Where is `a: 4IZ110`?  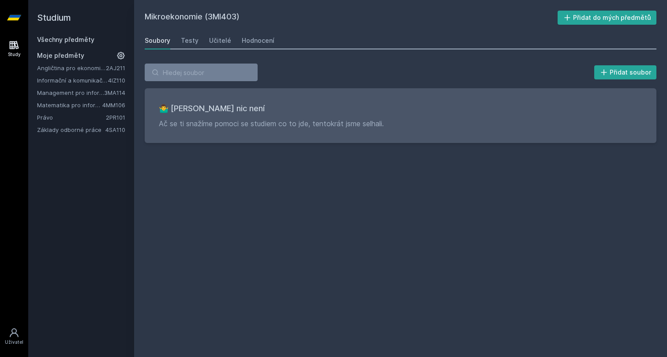
a: 4IZ110 is located at coordinates (116, 80).